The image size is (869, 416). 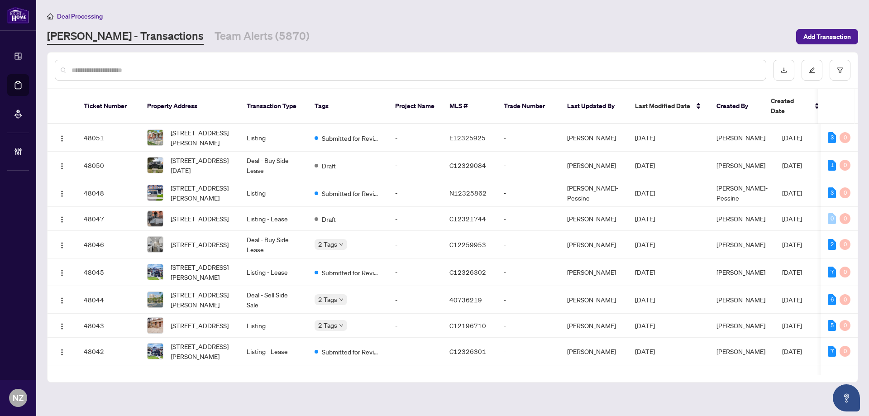 I want to click on td: 48043, so click(x=108, y=325).